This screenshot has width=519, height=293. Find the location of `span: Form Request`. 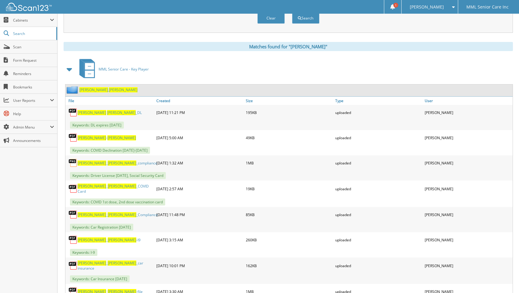

span: Form Request is located at coordinates (33, 60).